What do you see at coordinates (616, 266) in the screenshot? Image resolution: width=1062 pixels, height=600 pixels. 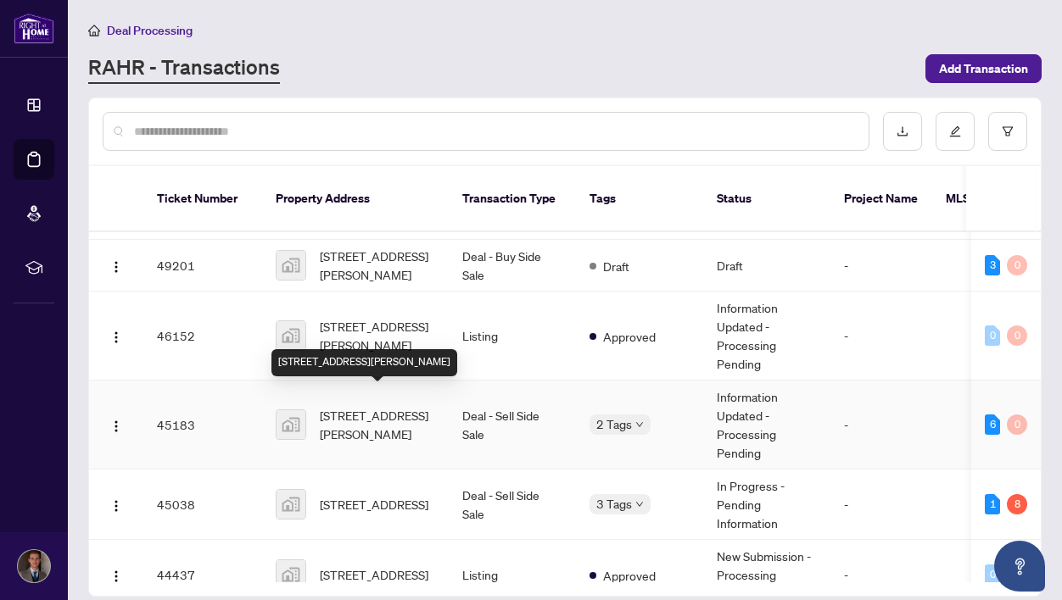 I see `span: Draft` at bounding box center [616, 266].